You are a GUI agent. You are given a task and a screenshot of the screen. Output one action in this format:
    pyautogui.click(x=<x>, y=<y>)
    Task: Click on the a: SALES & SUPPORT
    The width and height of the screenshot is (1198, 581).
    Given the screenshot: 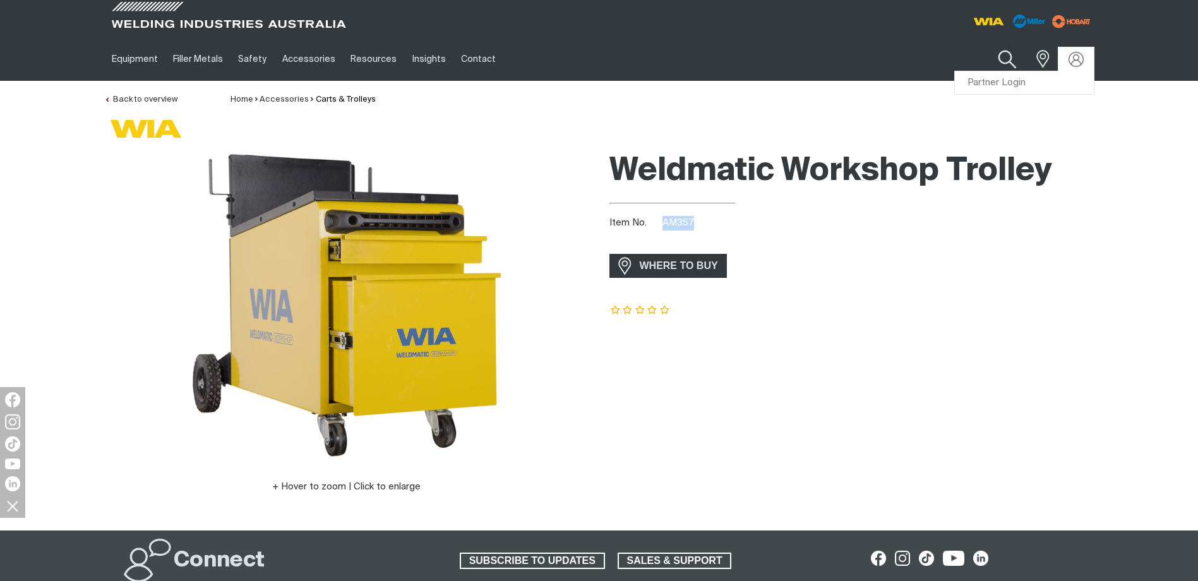 What is the action you would take?
    pyautogui.click(x=674, y=561)
    